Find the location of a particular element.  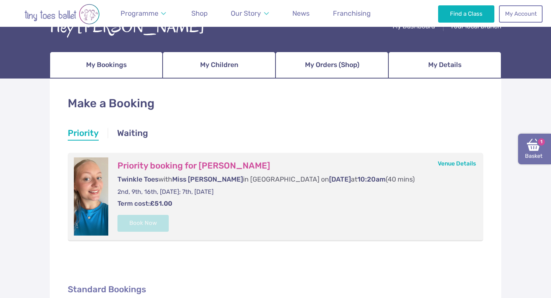

a: Franchising is located at coordinates (352, 13).